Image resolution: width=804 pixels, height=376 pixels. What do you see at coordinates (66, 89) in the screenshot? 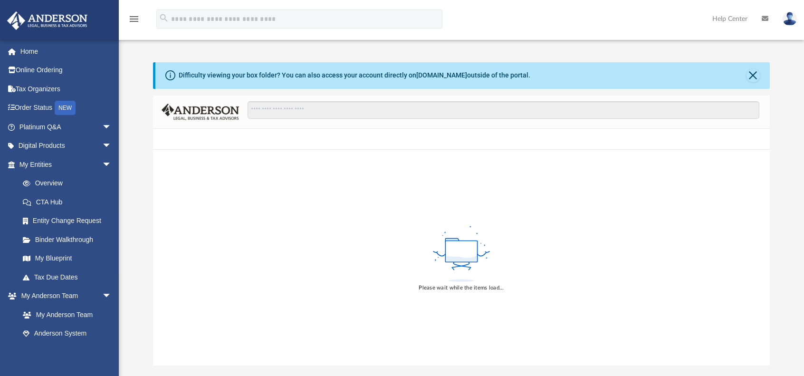
I see `a: Tax Organizers` at bounding box center [66, 89].